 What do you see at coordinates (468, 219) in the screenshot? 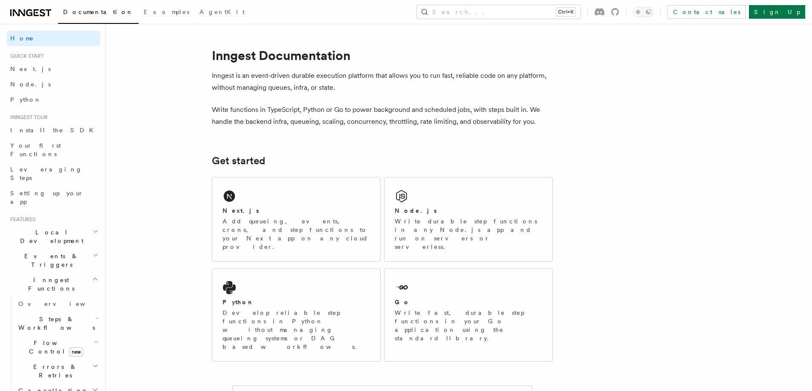
I see `a: Node.jsWrite durable step functions in any Node.js app and run on servers or serverless.` at bounding box center [468, 219].